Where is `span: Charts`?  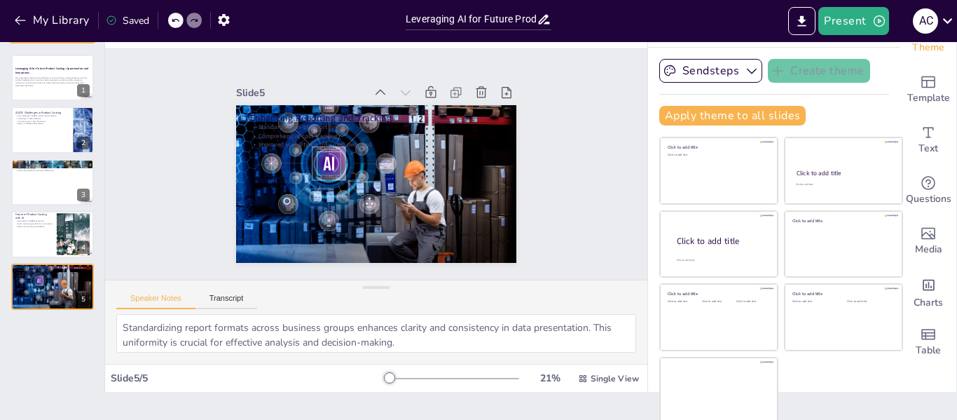 span: Charts is located at coordinates (929, 303).